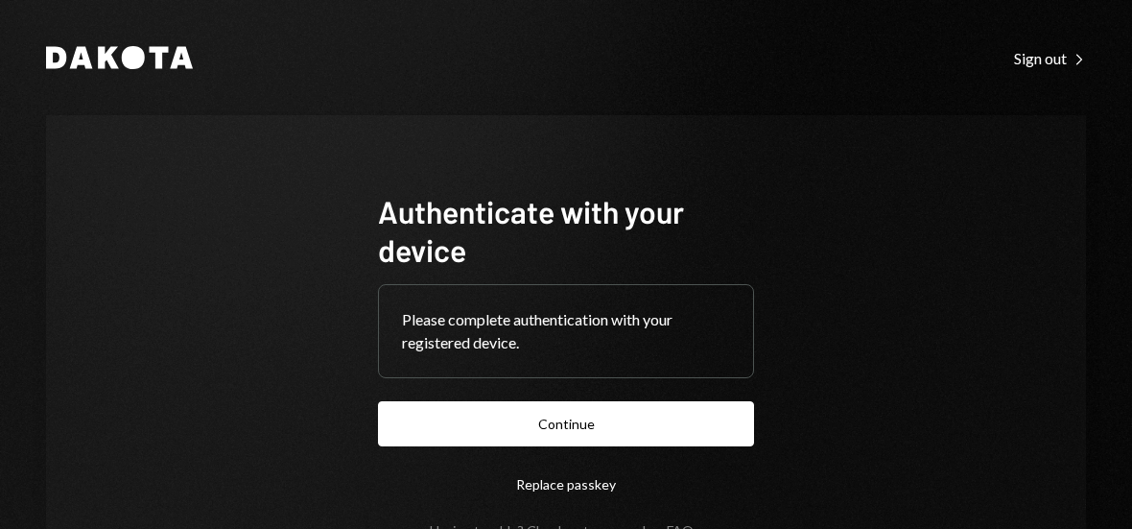 Image resolution: width=1132 pixels, height=529 pixels. What do you see at coordinates (566, 423) in the screenshot?
I see `button: Continue` at bounding box center [566, 423].